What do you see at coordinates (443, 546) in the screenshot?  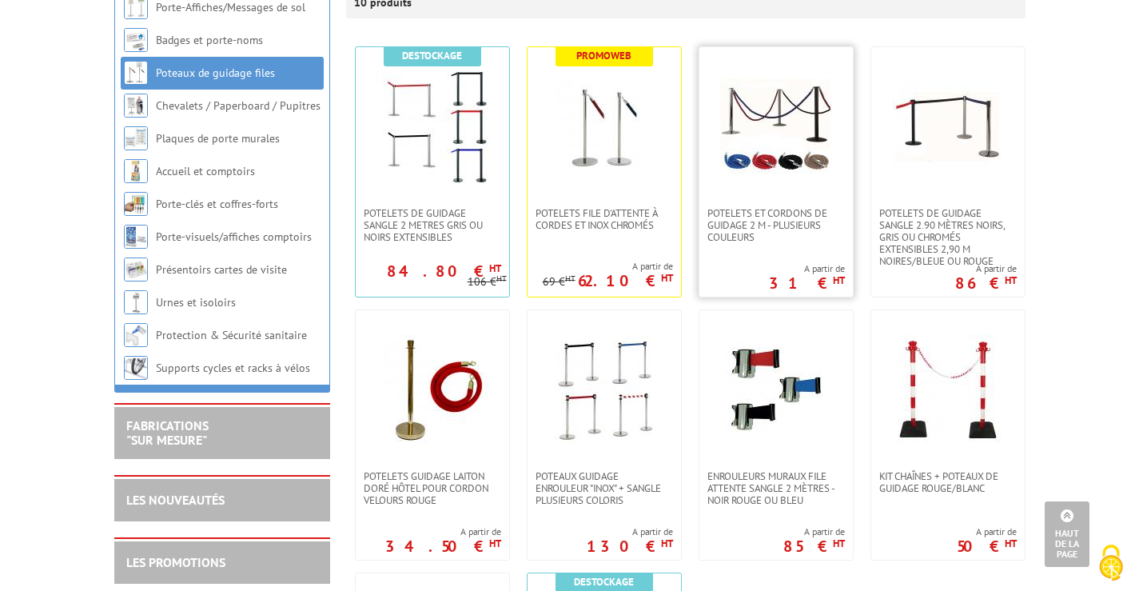 I see `p: 34.50 €` at bounding box center [443, 546].